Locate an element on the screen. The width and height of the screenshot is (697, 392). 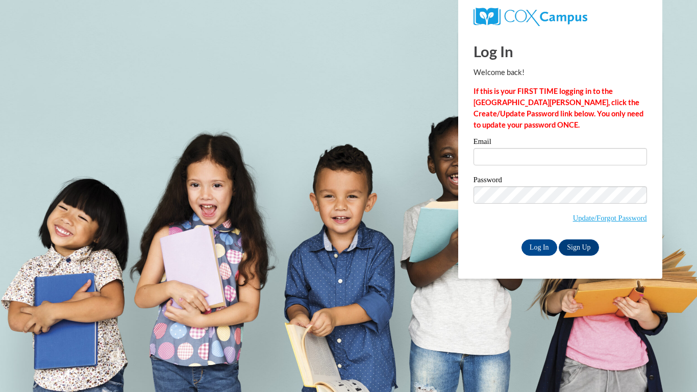
a: Update/Forgot Password is located at coordinates (610, 218).